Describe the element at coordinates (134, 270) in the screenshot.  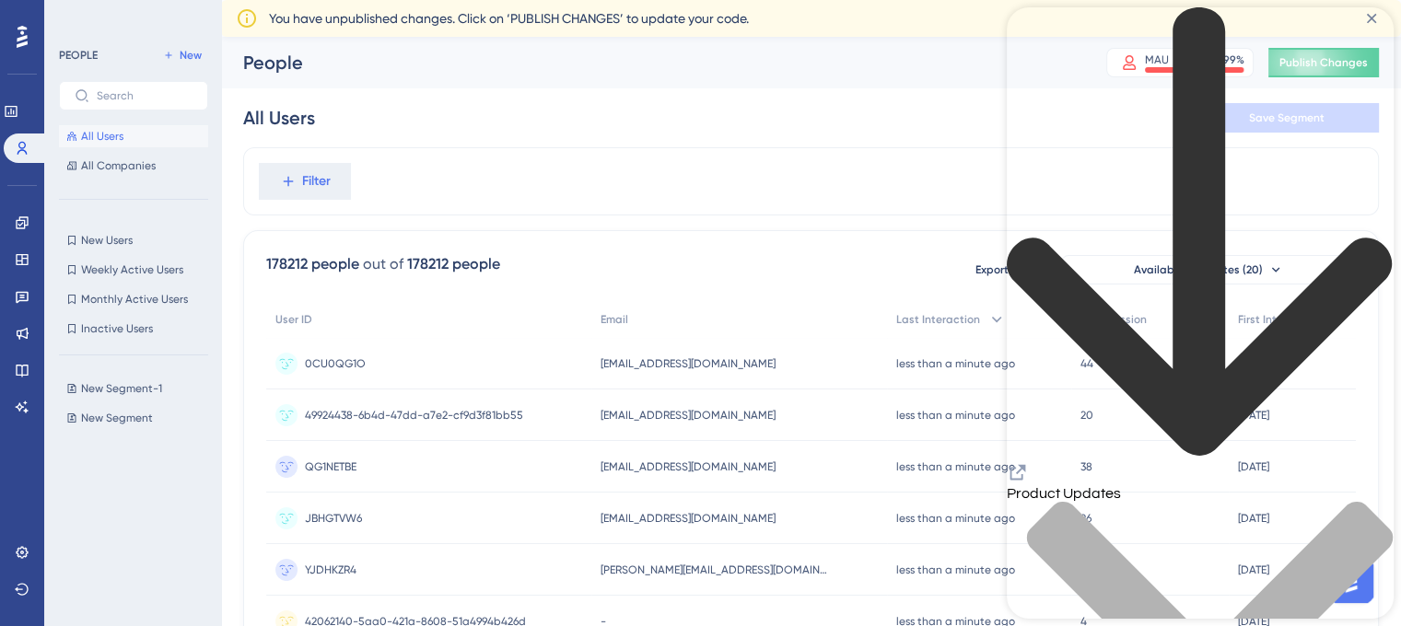
I see `button: Weekly Active Users` at that location.